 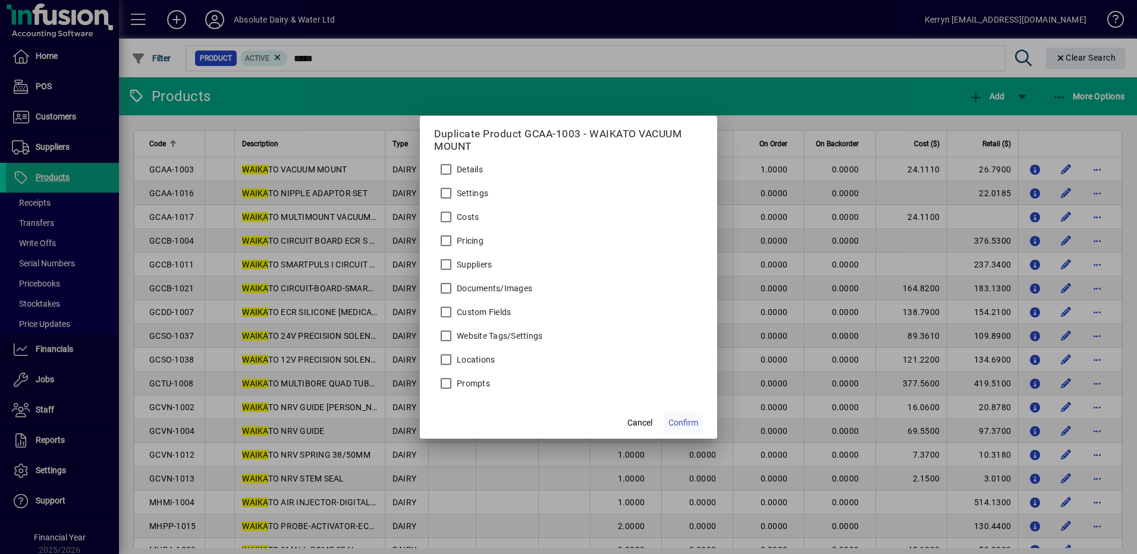 I want to click on label: Documents/Images, so click(x=493, y=288).